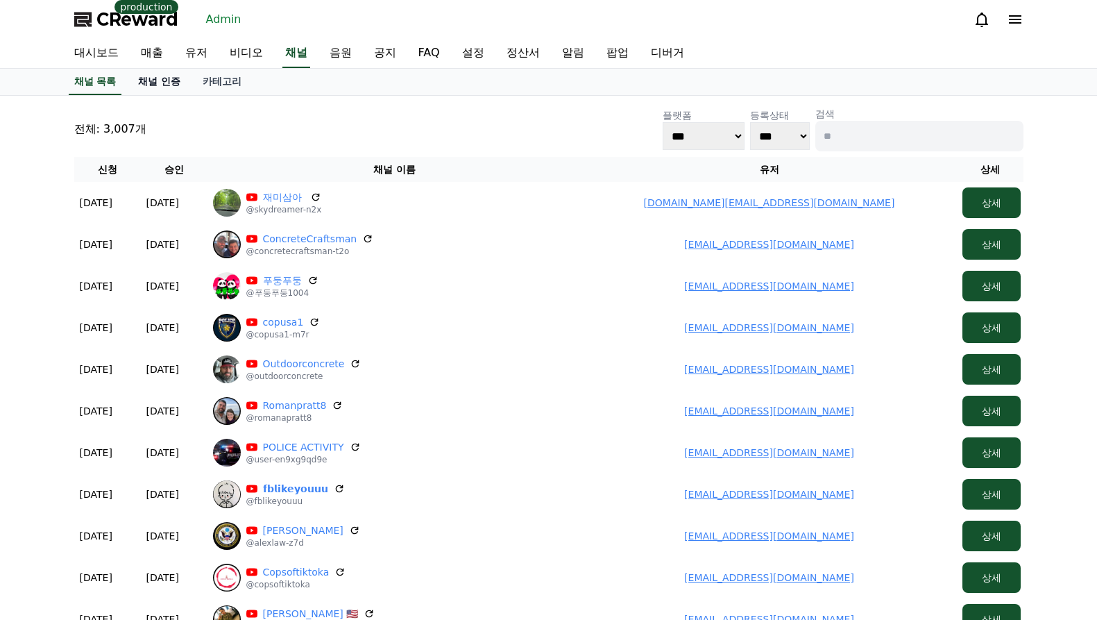  I want to click on a: 대시보드, so click(96, 53).